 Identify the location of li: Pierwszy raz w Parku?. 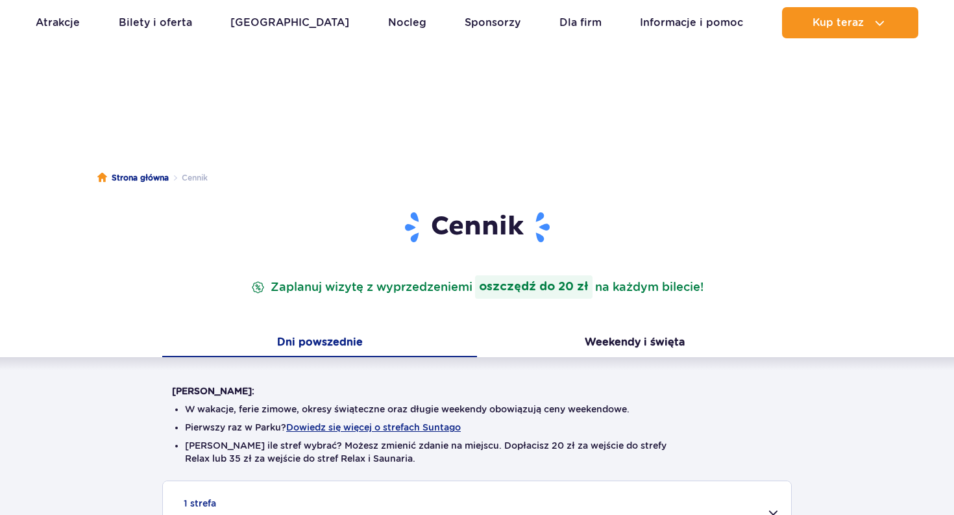
(477, 427).